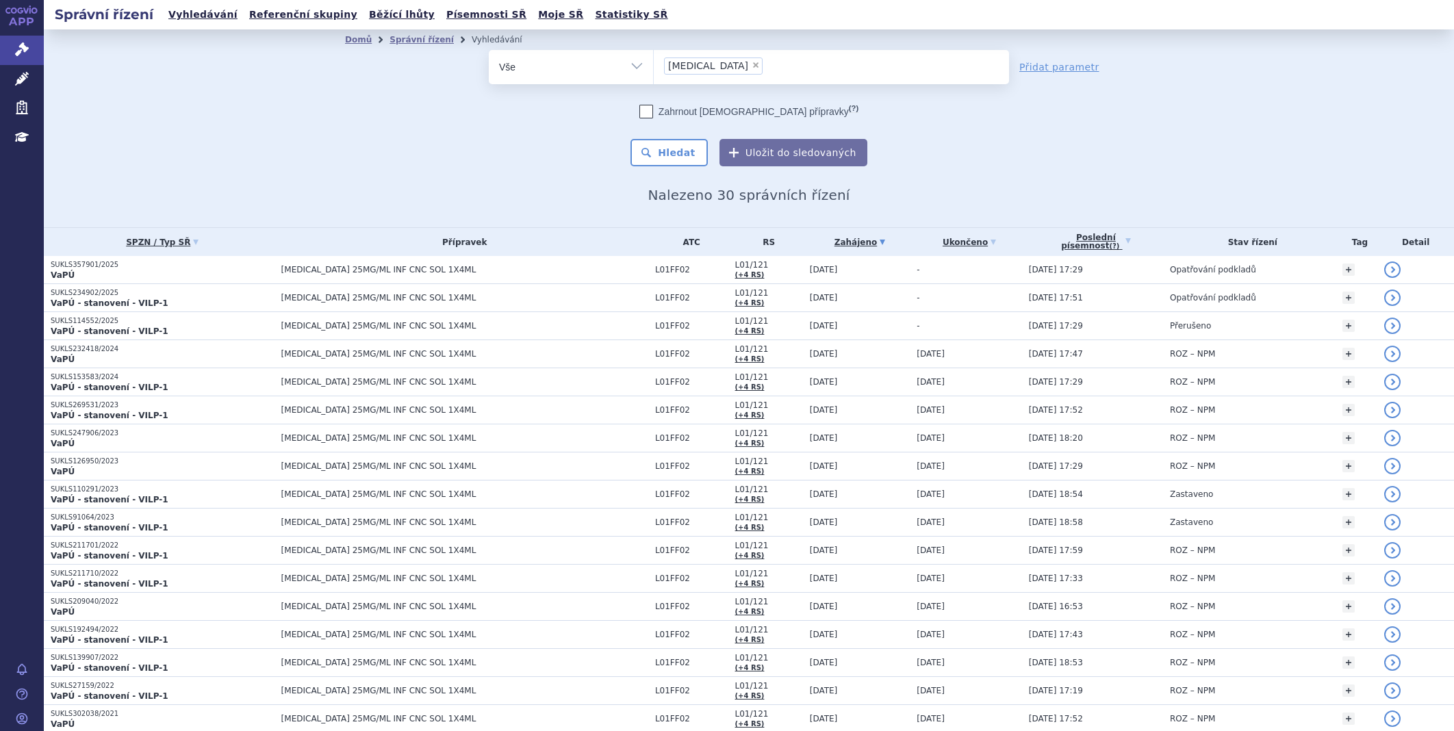  What do you see at coordinates (162, 377) in the screenshot?
I see `p: SUKLS153583/2024` at bounding box center [162, 377].